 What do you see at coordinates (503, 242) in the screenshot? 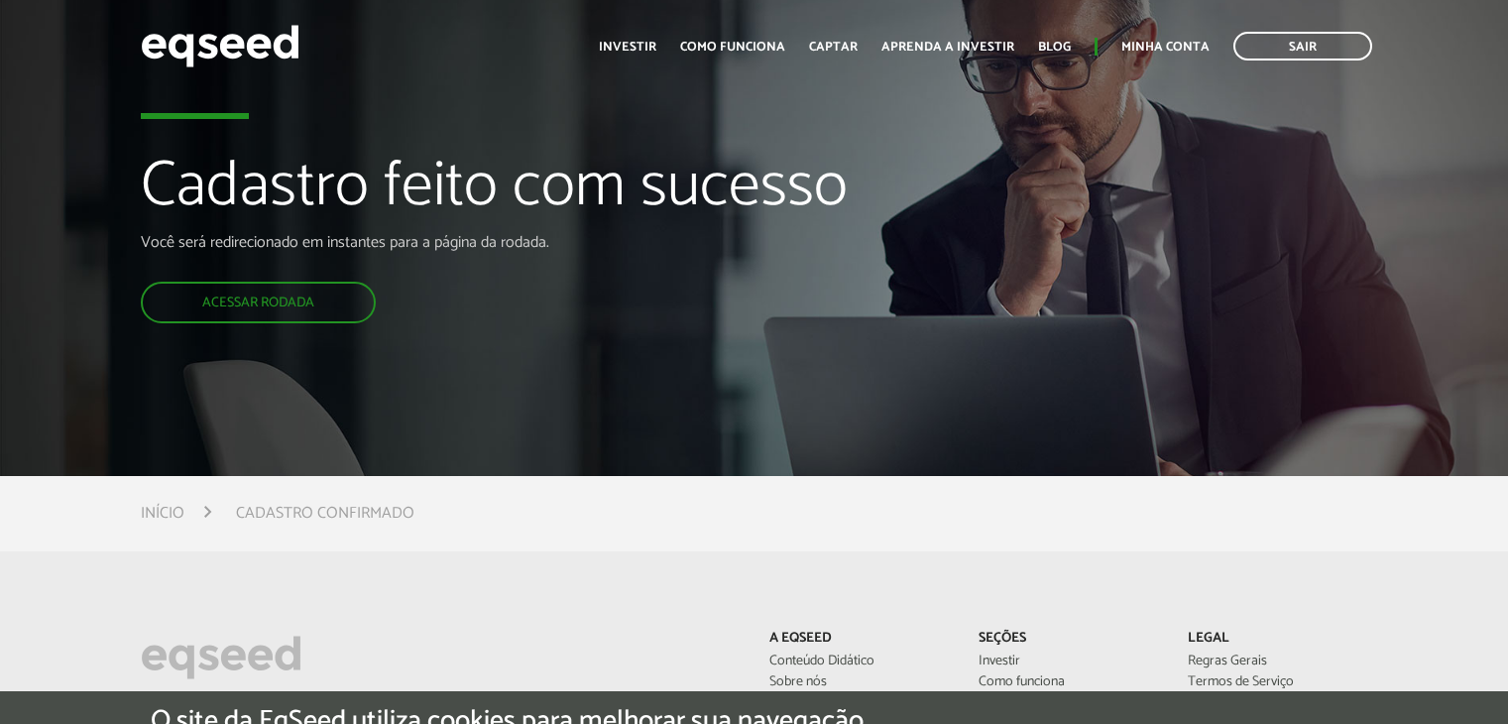
I see `p: Você será redirecionado em instantes para a página da rodada.` at bounding box center [503, 242].